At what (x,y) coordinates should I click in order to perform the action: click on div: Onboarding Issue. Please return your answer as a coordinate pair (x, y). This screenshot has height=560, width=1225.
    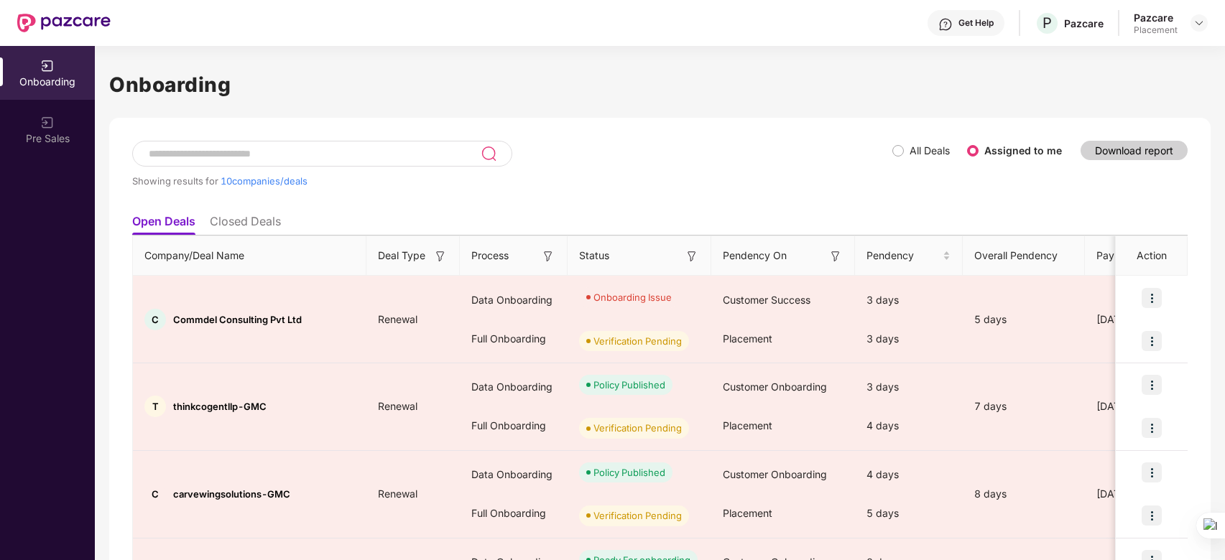
    Looking at the image, I should click on (632, 297).